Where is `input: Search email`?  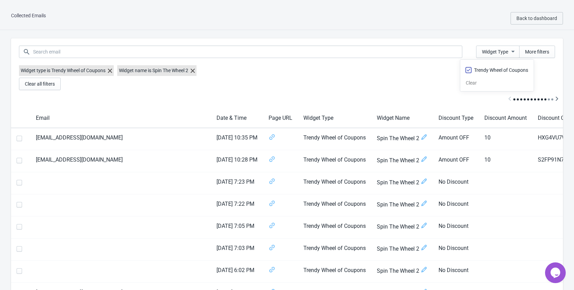
input: Search email is located at coordinates (248, 52).